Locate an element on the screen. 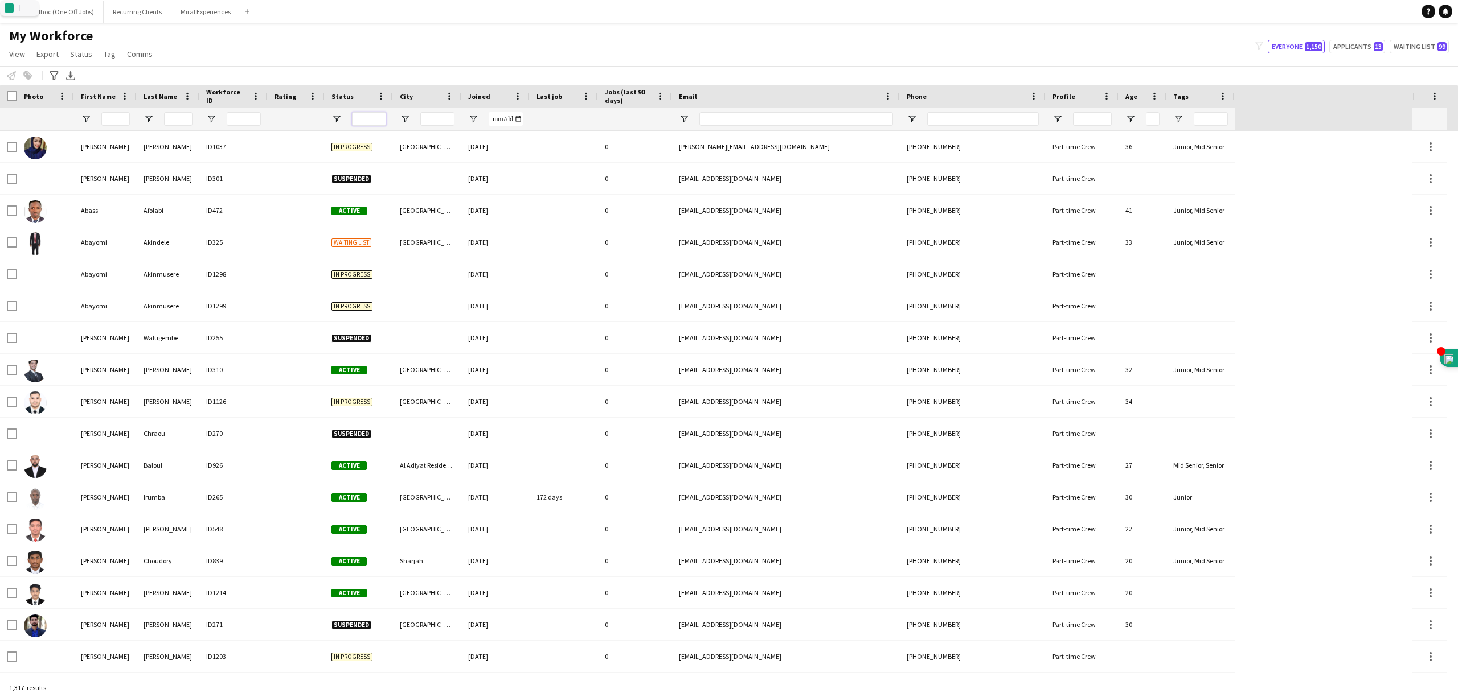 This screenshot has width=1458, height=697. span: Age is located at coordinates (1131, 96).